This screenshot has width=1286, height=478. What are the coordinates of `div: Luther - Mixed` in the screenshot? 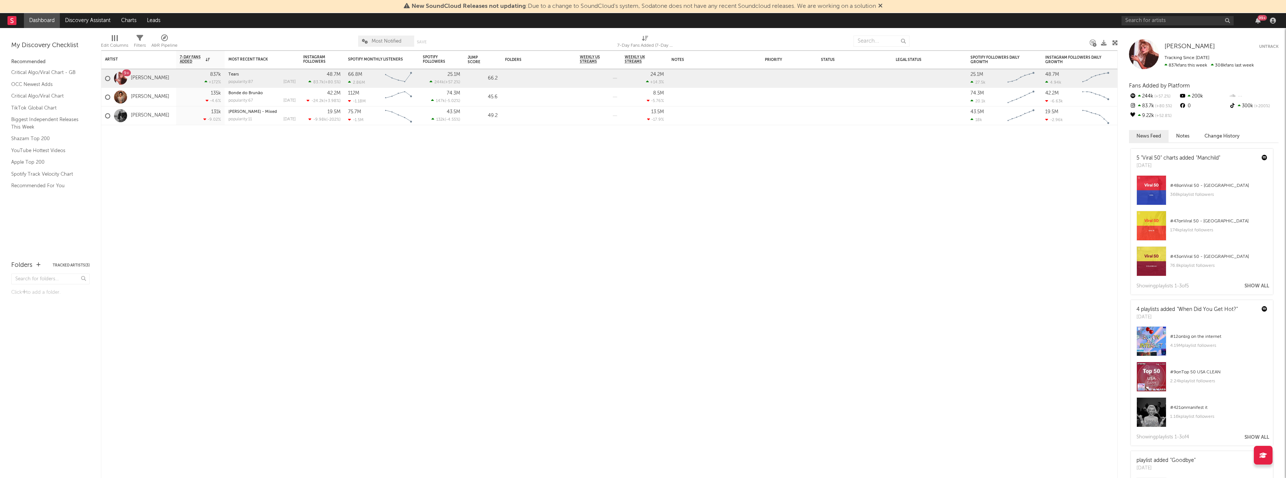 It's located at (262, 112).